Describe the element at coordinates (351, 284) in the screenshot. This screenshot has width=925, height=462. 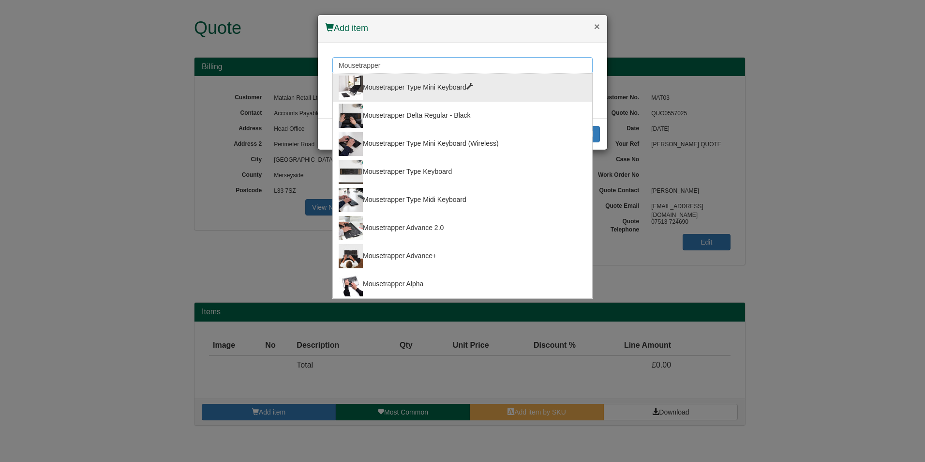
I see `img: mousetrapper-alpha-6.jpg` at that location.